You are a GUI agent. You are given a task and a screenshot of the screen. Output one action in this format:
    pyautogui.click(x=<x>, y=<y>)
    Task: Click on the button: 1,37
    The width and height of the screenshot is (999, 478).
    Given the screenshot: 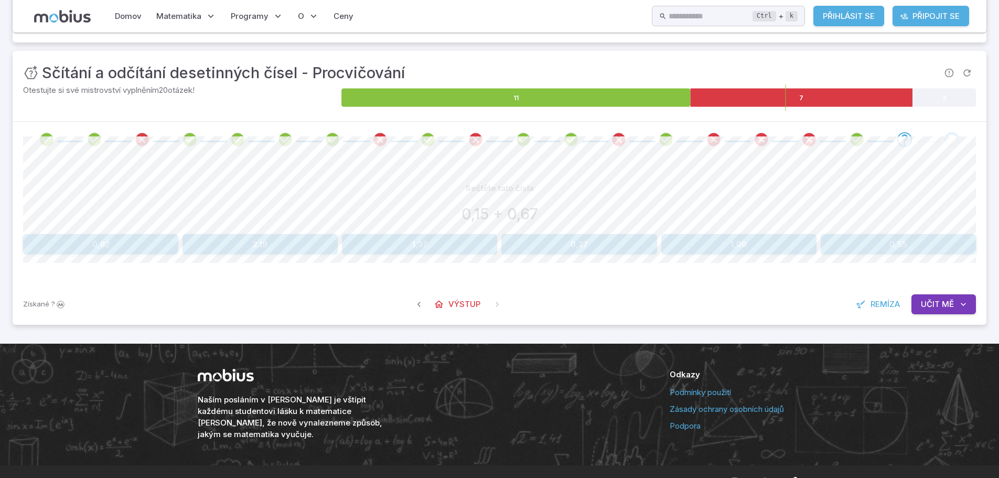 What is the action you would take?
    pyautogui.click(x=420, y=244)
    